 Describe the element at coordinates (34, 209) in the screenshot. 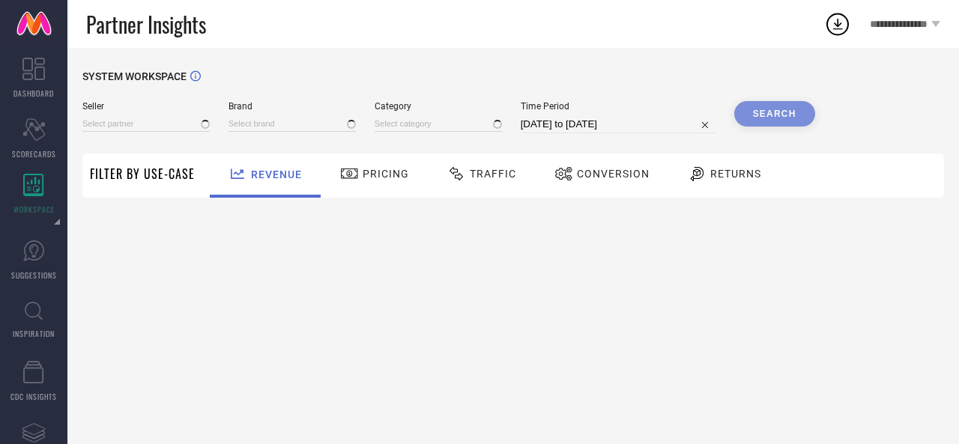

I see `span: WORKSPACE` at that location.